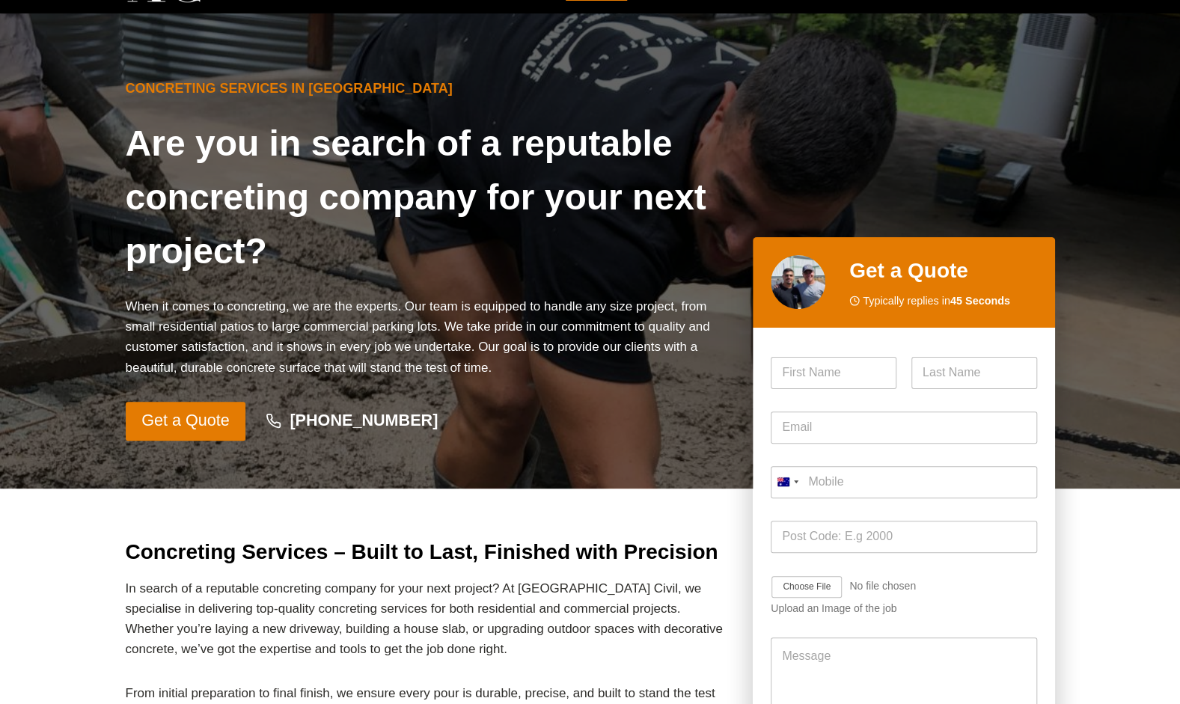 This screenshot has height=704, width=1180. I want to click on strong: 45 Seconds, so click(981, 301).